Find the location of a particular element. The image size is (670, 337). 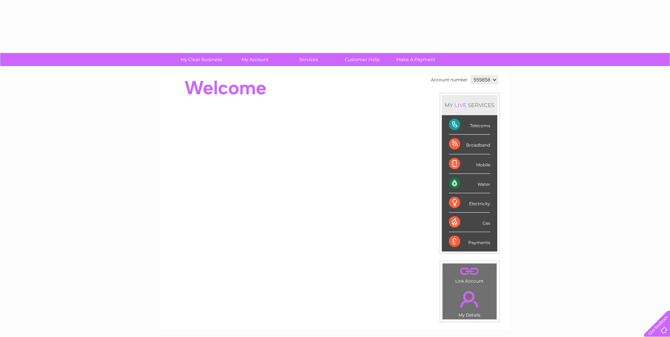

a: My Account is located at coordinates (255, 59).